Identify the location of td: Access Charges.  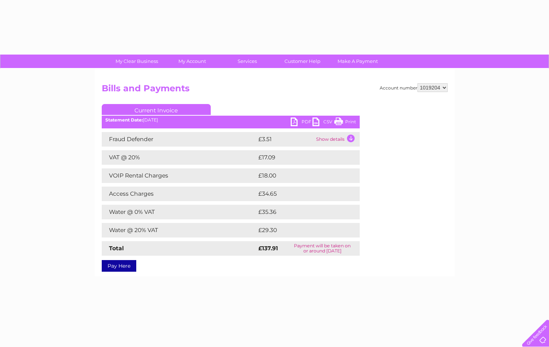
(179, 194).